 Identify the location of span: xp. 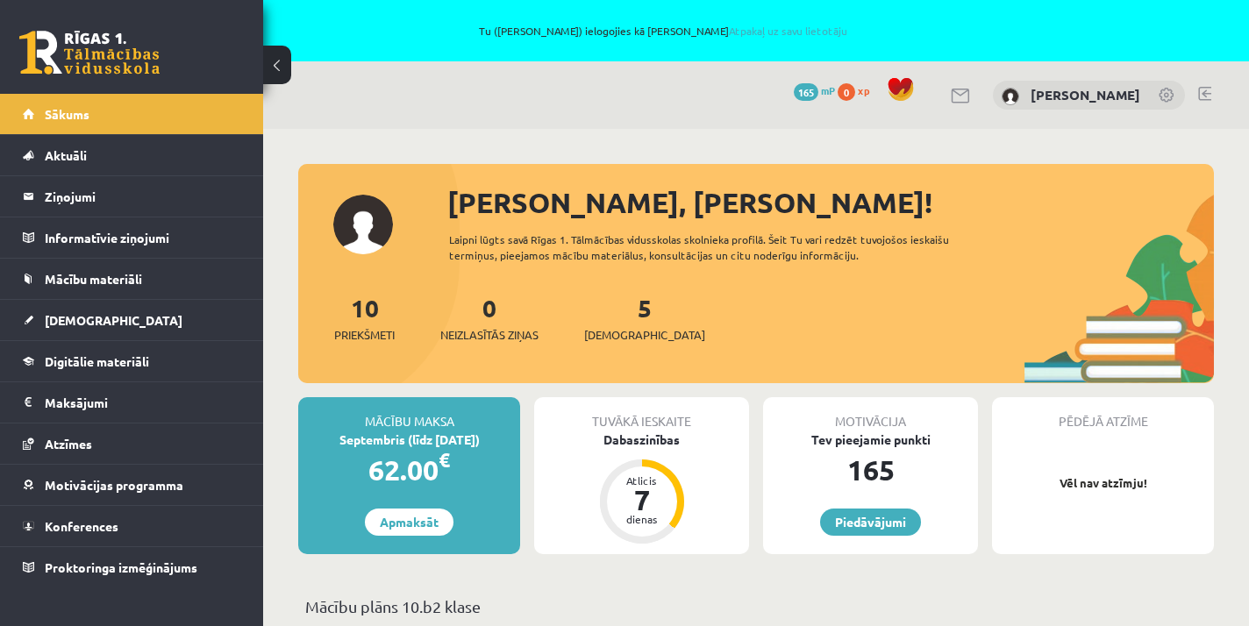
(863, 90).